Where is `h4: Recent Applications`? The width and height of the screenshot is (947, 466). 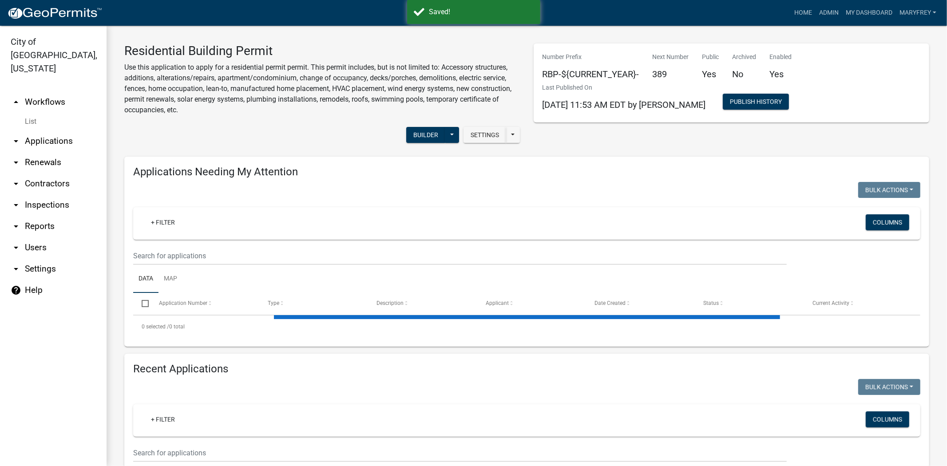
h4: Recent Applications is located at coordinates (527, 369).